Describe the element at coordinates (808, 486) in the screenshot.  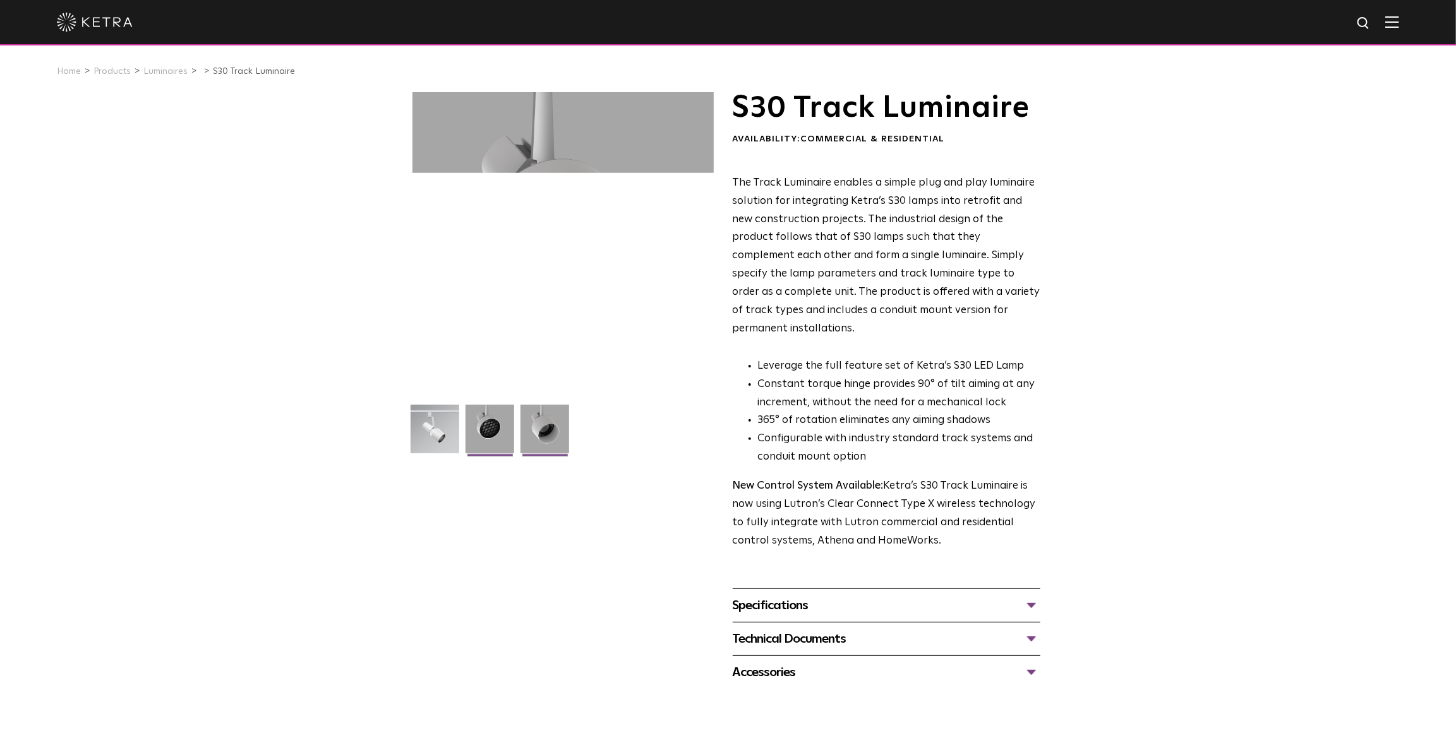
I see `strong: New Control System Available:` at that location.